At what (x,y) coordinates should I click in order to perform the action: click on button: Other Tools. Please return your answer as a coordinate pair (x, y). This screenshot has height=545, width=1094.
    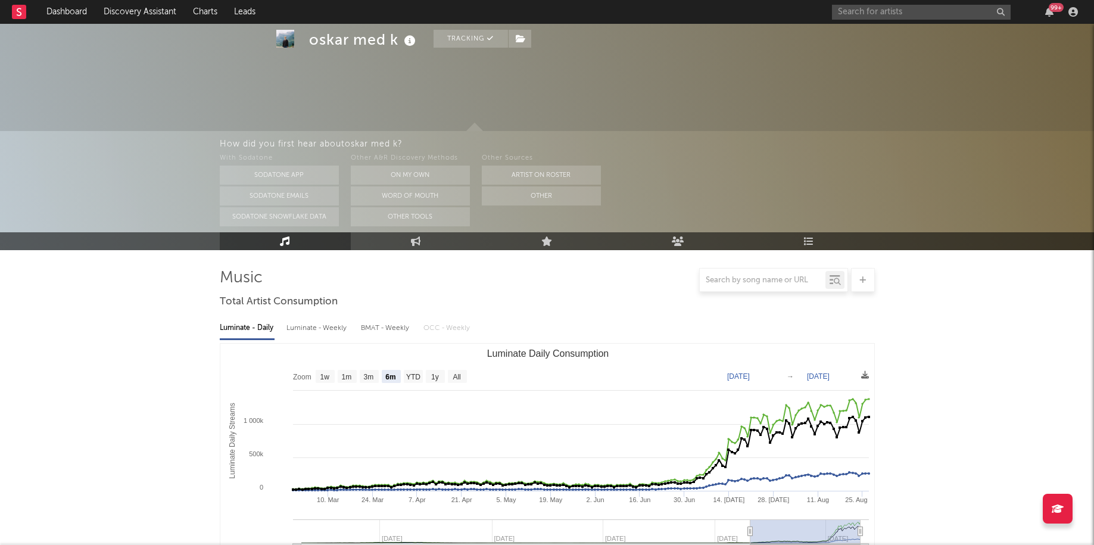
    Looking at the image, I should click on (410, 217).